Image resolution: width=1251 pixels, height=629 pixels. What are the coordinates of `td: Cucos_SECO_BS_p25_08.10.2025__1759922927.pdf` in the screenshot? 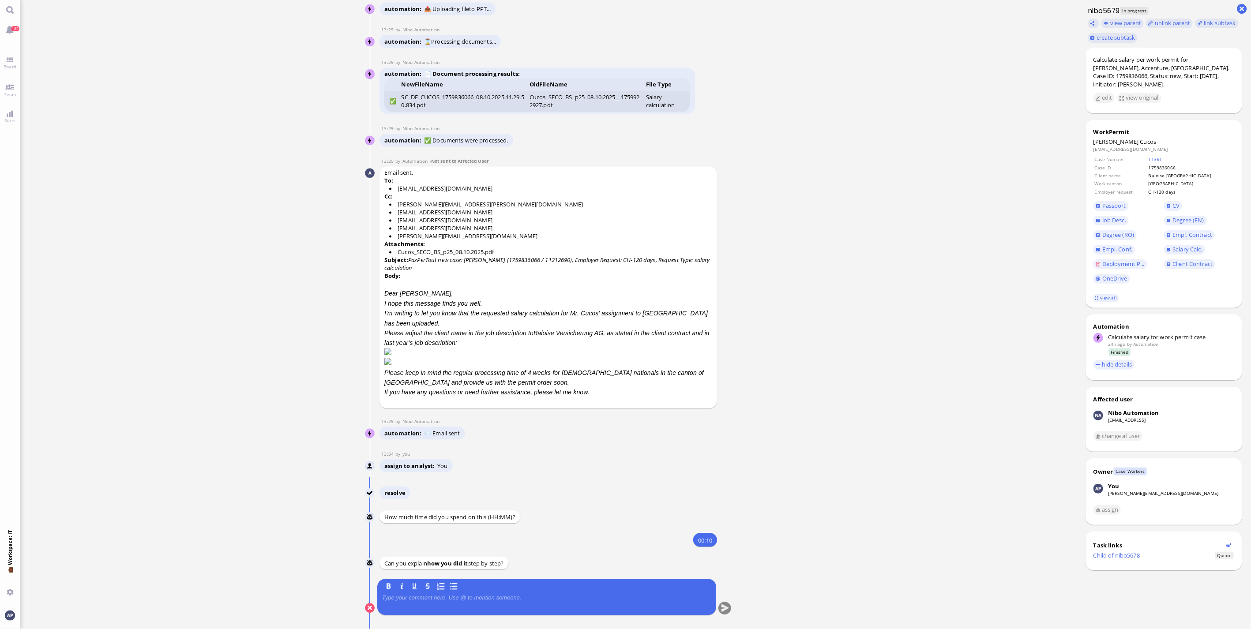 It's located at (585, 101).